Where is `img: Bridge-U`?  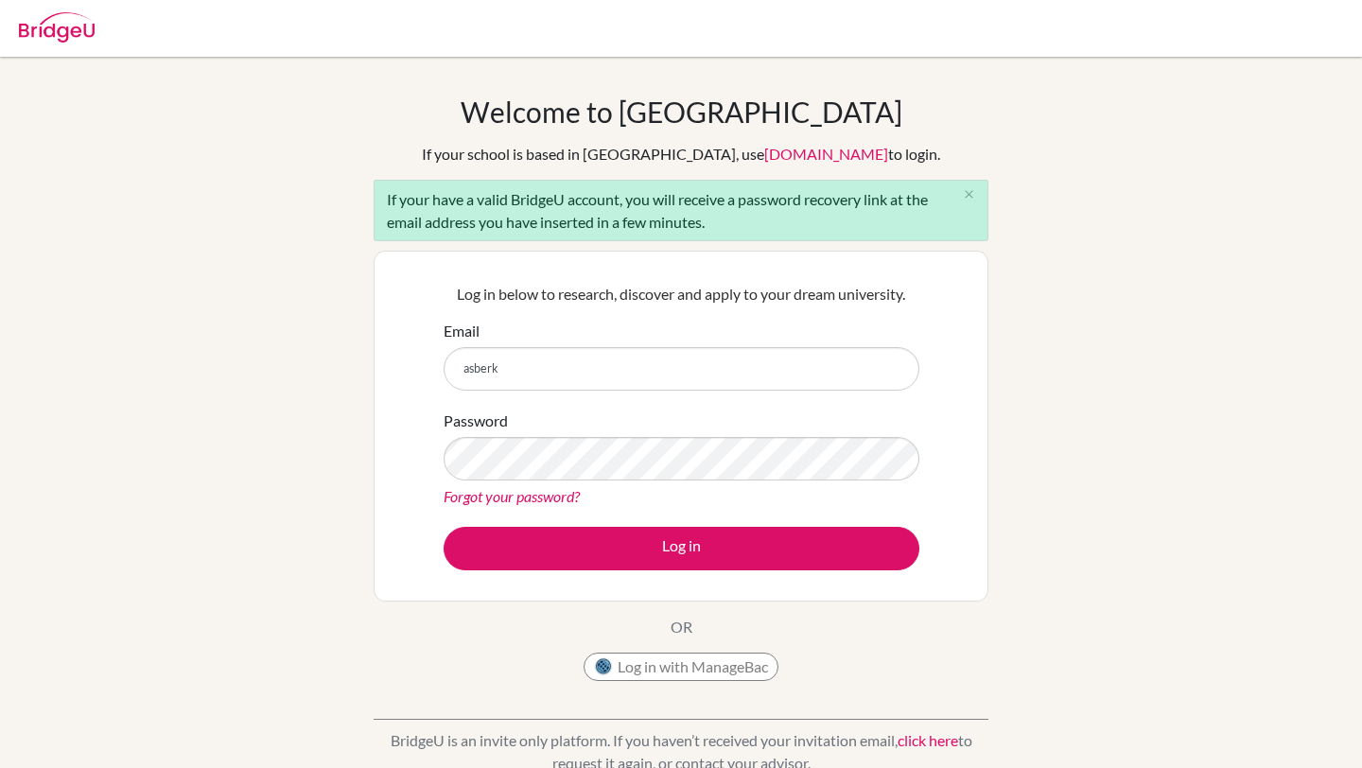 img: Bridge-U is located at coordinates (57, 27).